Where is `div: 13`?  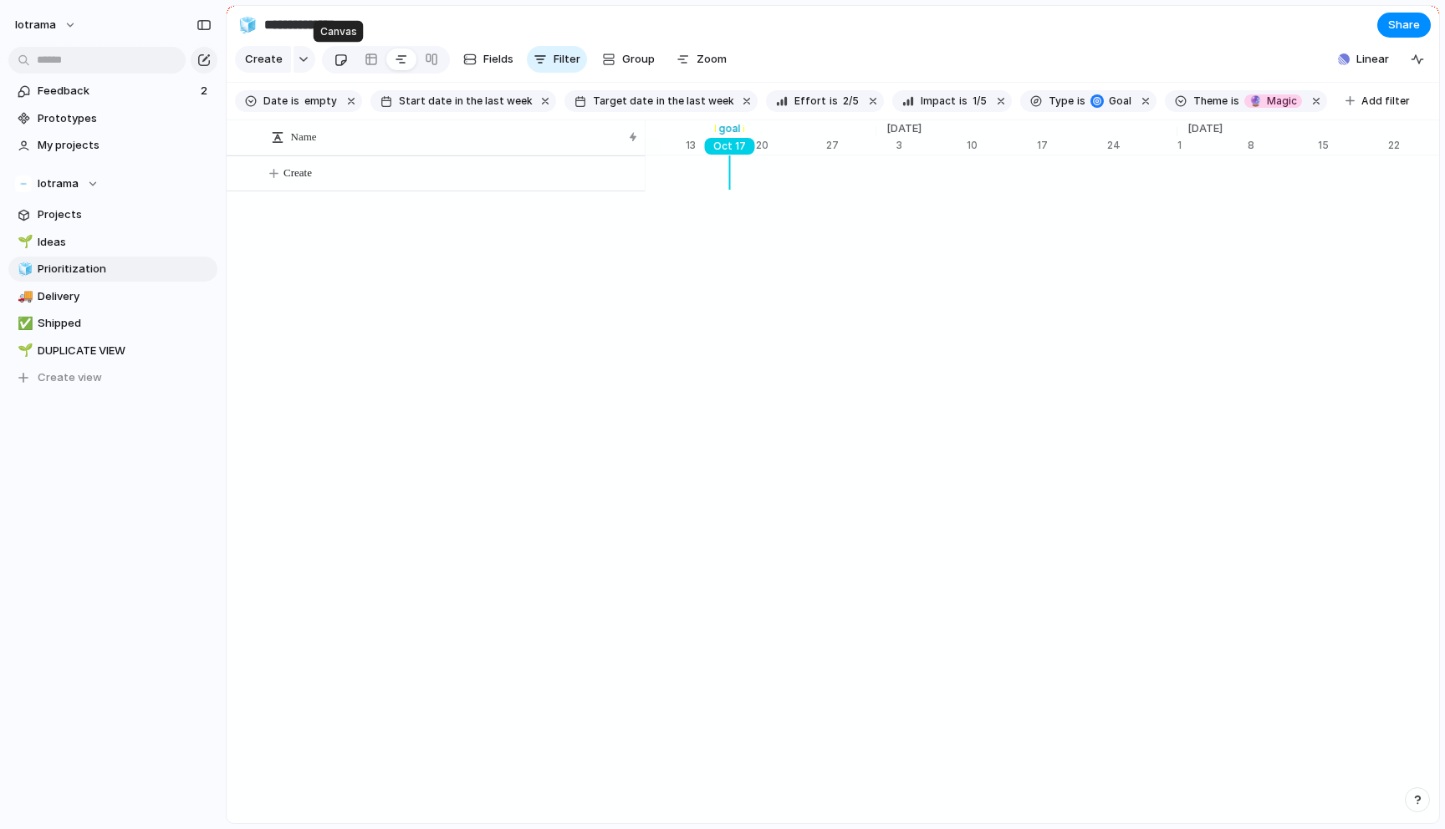 div: 13 is located at coordinates (721, 145).